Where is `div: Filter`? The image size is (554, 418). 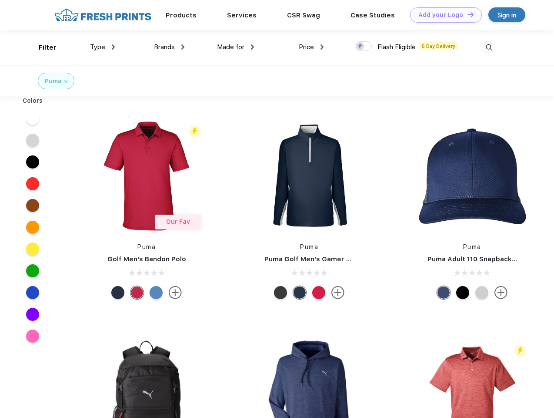 div: Filter is located at coordinates (47, 47).